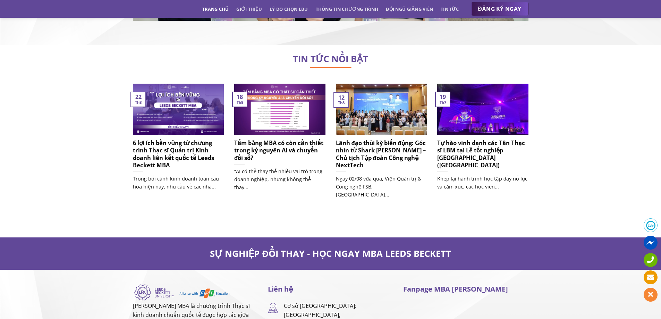 The width and height of the screenshot is (661, 319). Describe the element at coordinates (331, 253) in the screenshot. I see `h2: SỰ NGHIỆP ĐỔI THAY - HỌC NGAY MBA LEEDS BECKETT` at that location.